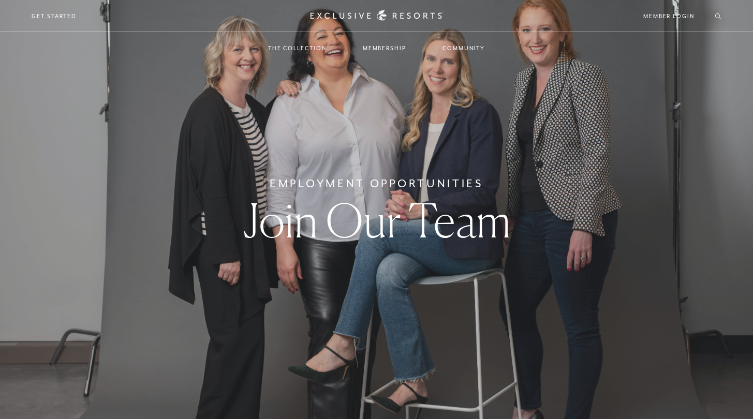 This screenshot has width=753, height=419. What do you see at coordinates (297, 48) in the screenshot?
I see `a: The Collection` at bounding box center [297, 48].